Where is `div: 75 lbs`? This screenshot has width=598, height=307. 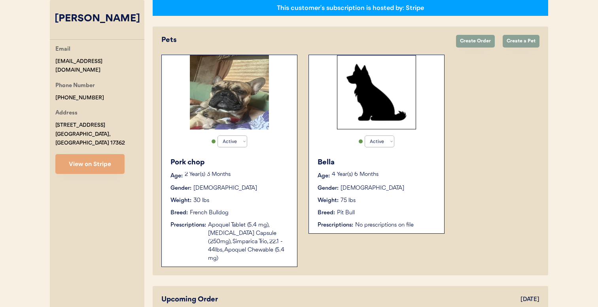 div: 75 lbs is located at coordinates (348, 200).